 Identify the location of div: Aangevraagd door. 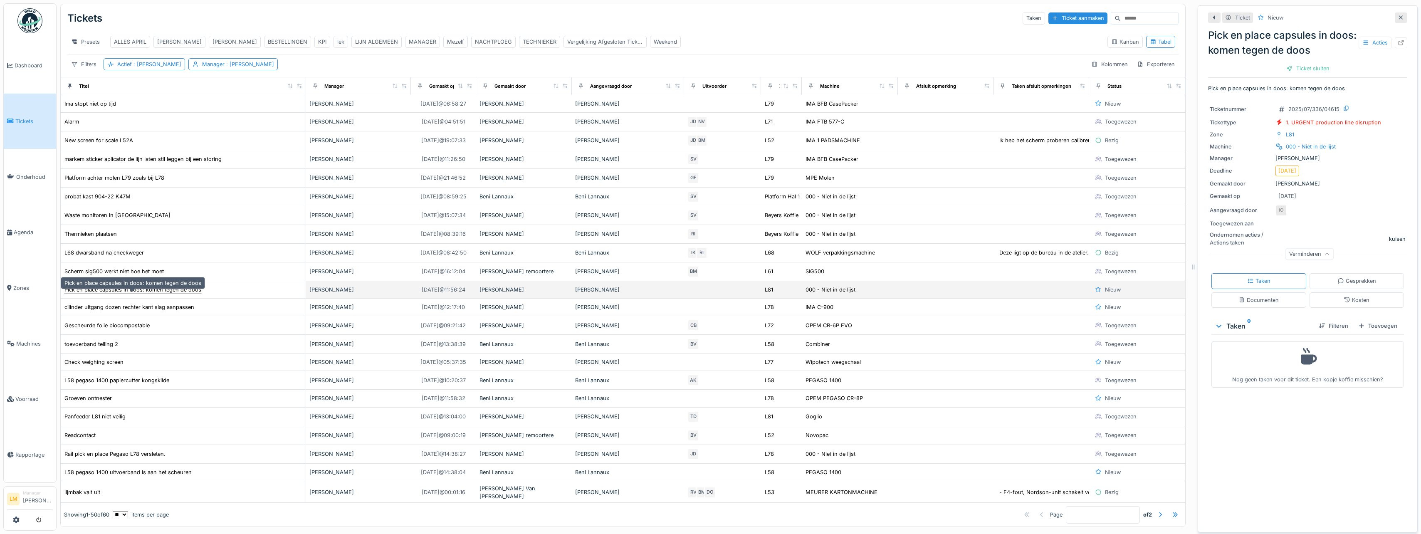
(1241, 210).